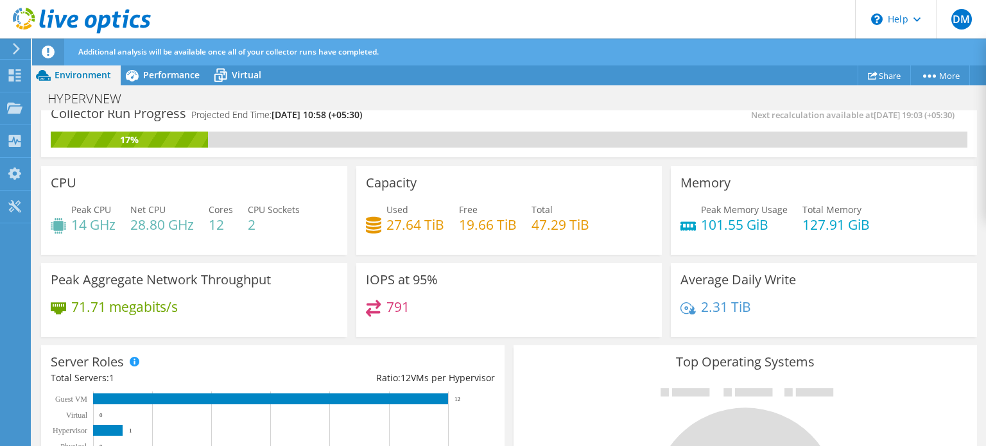  What do you see at coordinates (855, 115) in the screenshot?
I see `span: Next recalculation available at` at bounding box center [855, 115].